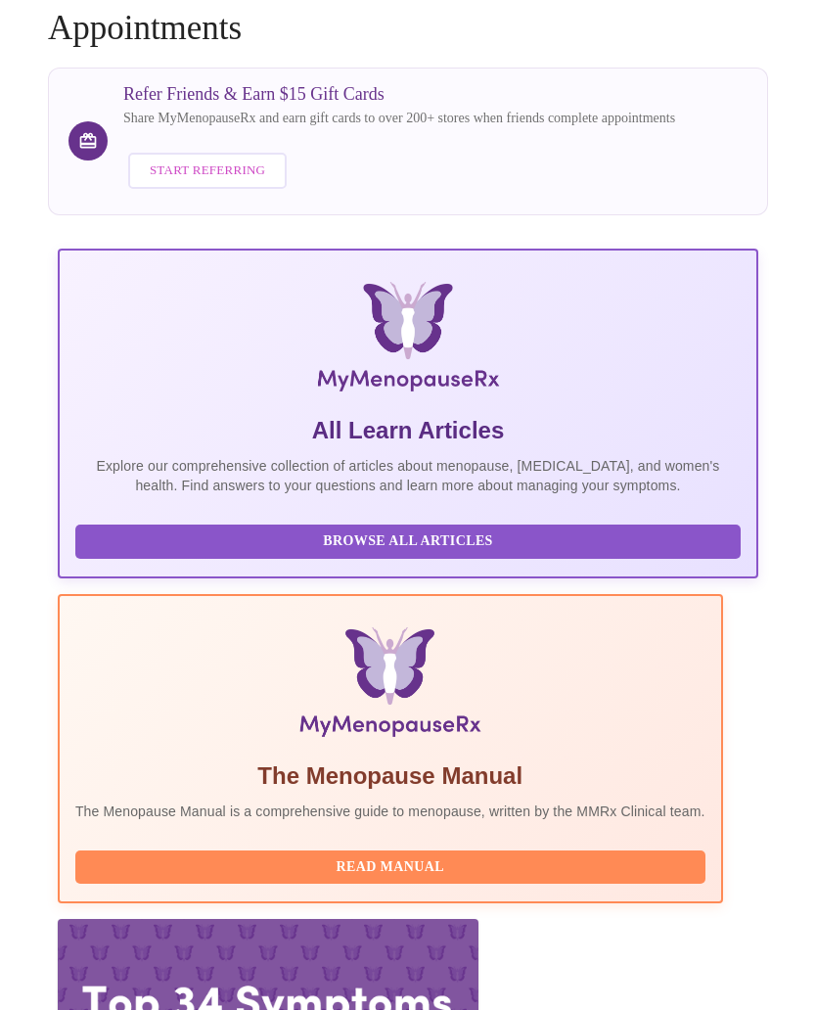  I want to click on span: Browse All Articles, so click(408, 541).